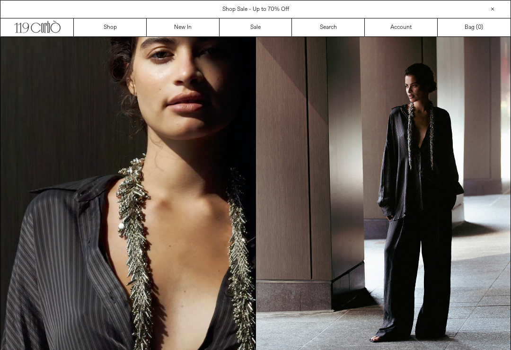 The image size is (511, 350). What do you see at coordinates (480, 27) in the screenshot?
I see `span: 0` at bounding box center [480, 27].